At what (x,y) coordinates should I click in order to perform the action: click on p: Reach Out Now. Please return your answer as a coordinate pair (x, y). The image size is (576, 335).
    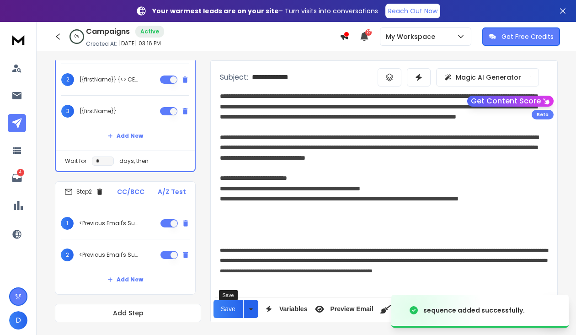
    Looking at the image, I should click on (413, 11).